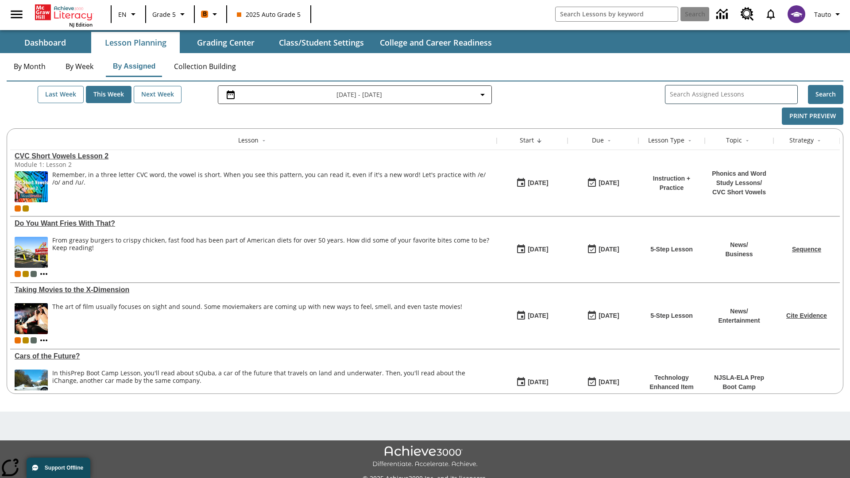  Describe the element at coordinates (272, 187) in the screenshot. I see `div: Remember, in a three letter CVC word, the vowel is short. When you see this pattern, you can read...` at that location.